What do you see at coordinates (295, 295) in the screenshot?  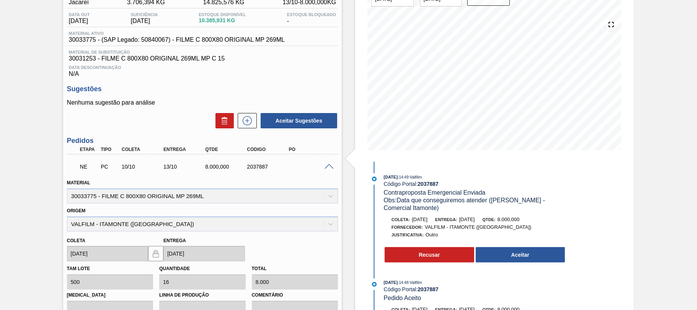 I see `label: Comentário` at bounding box center [295, 295].